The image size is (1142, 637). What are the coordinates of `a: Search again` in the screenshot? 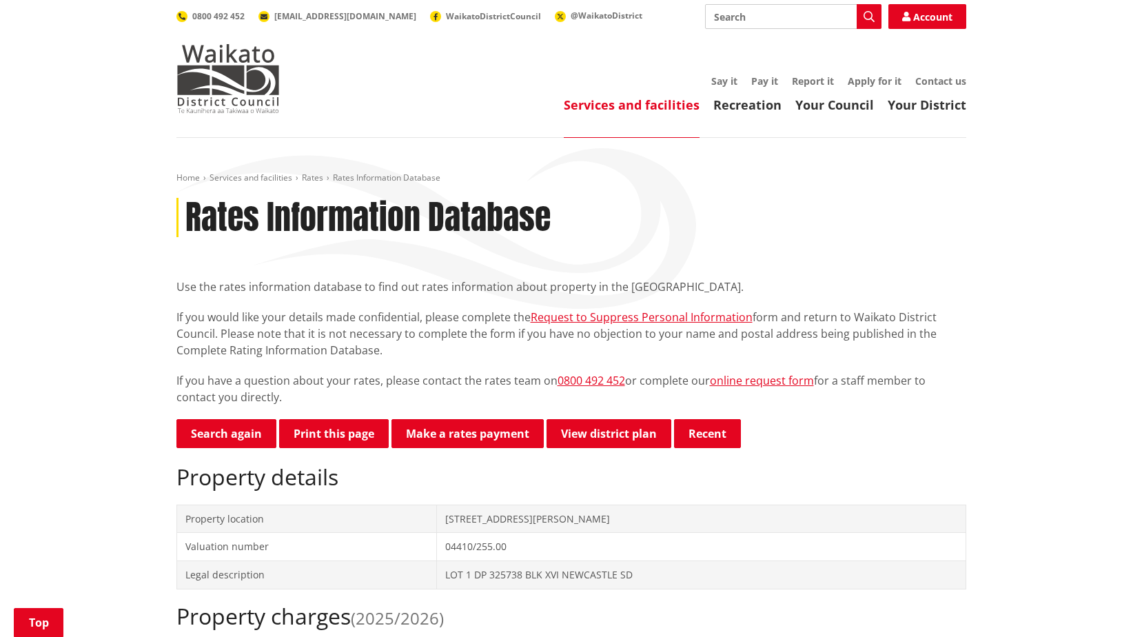 It's located at (226, 434).